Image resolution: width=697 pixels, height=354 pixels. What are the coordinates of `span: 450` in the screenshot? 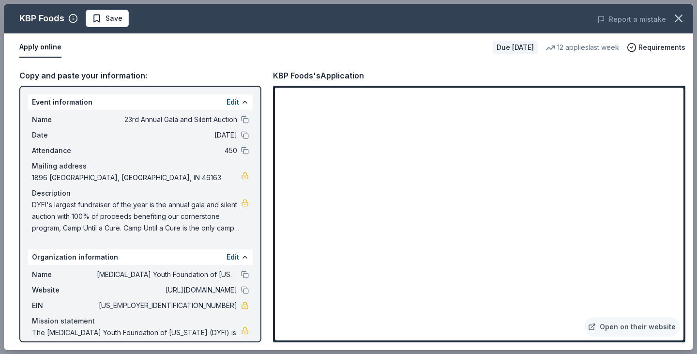 It's located at (167, 150).